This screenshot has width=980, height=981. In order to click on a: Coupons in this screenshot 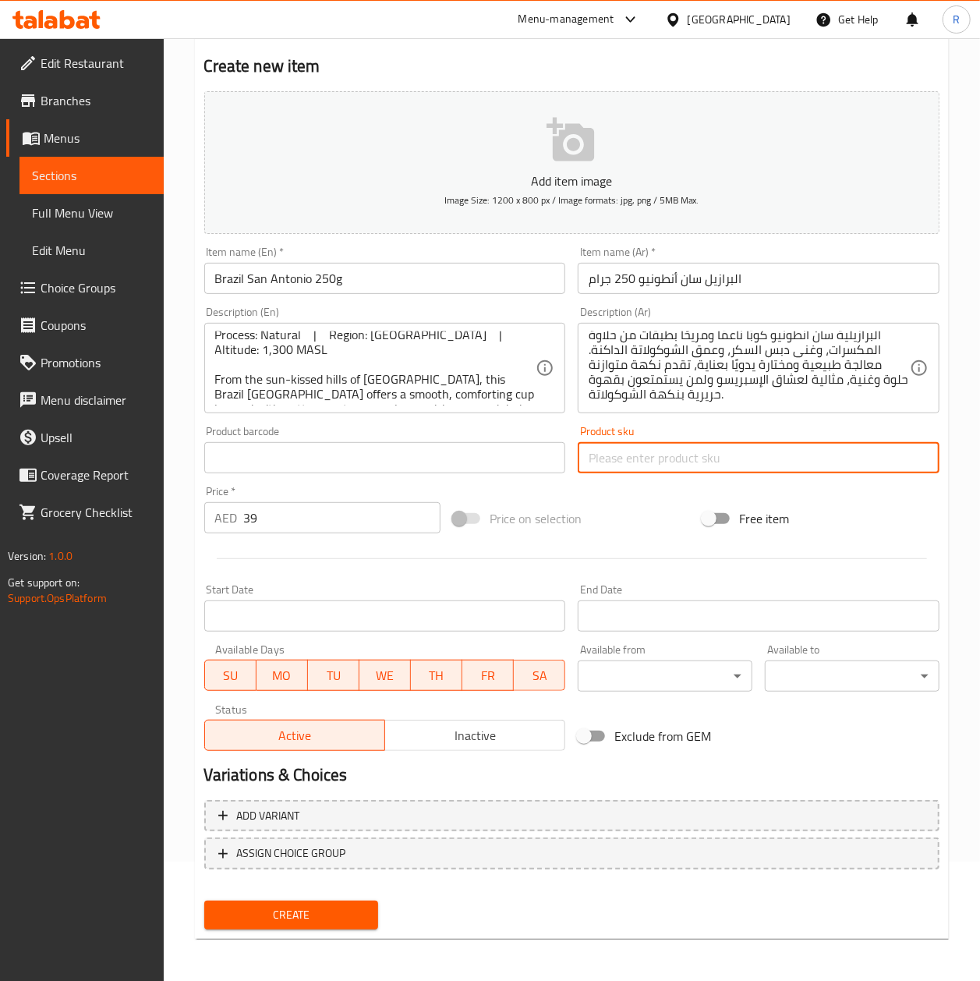, I will do `click(85, 325)`.